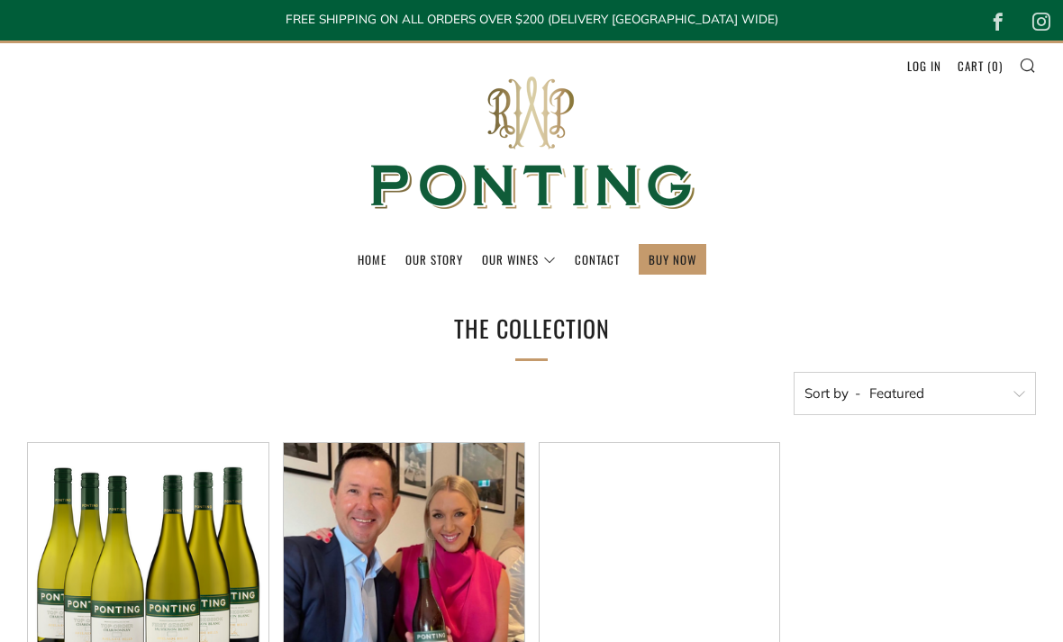  Describe the element at coordinates (519, 259) in the screenshot. I see `a: Our Wines` at that location.